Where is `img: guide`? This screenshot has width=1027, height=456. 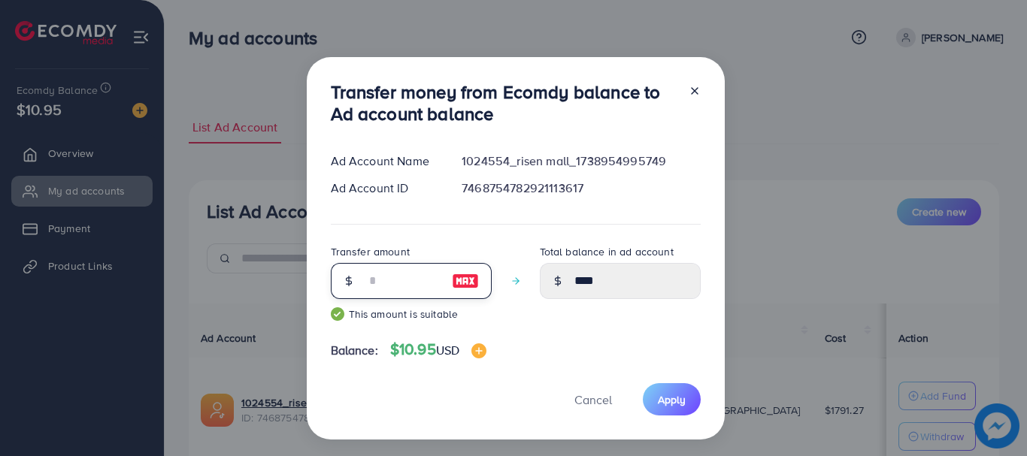
img: guide is located at coordinates (337, 314).